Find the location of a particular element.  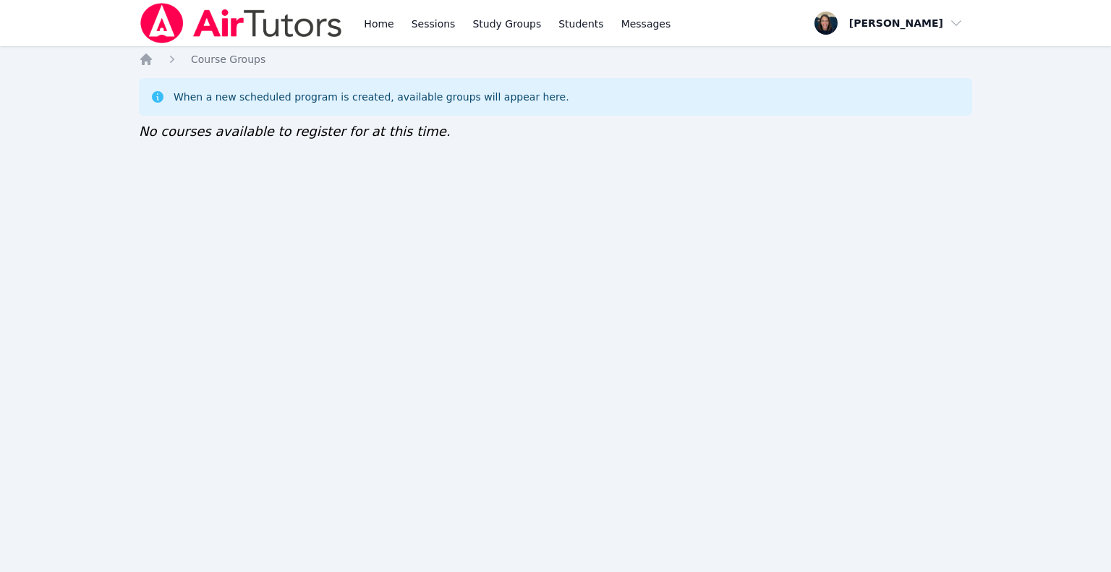

span: Messages is located at coordinates (646, 24).